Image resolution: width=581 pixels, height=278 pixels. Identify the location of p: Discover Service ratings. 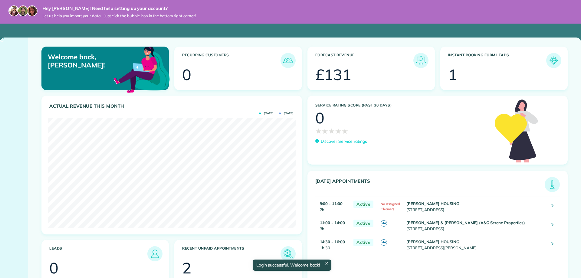
(344, 141).